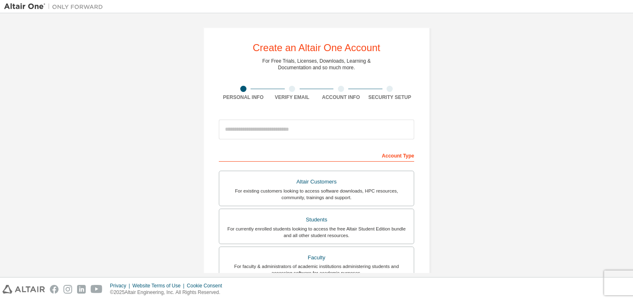 The height and width of the screenshot is (301, 633). I want to click on div: Faculty, so click(317, 258).